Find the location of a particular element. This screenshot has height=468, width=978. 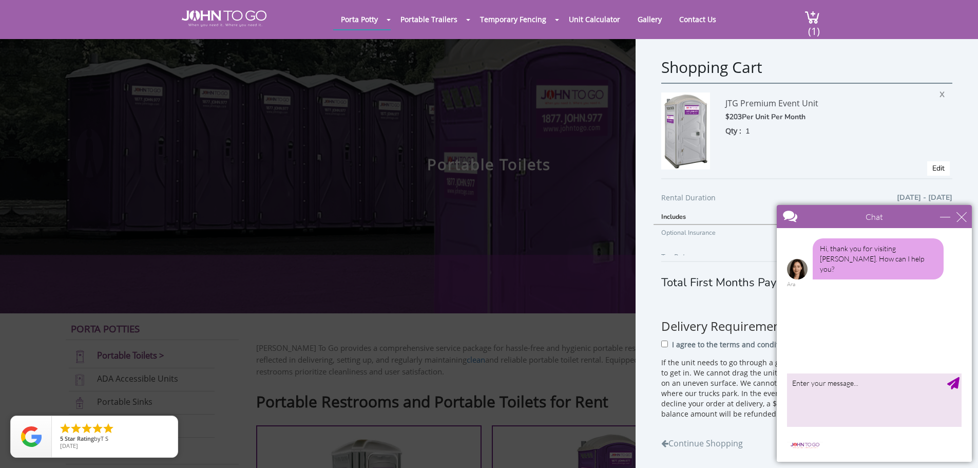

div: Qty : is located at coordinates (823, 131).